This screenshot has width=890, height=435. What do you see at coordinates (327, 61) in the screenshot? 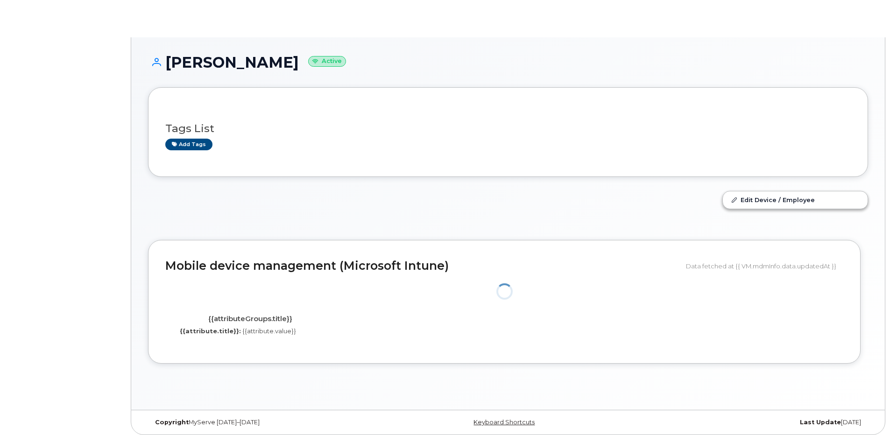
I see `small: Active` at bounding box center [327, 61].